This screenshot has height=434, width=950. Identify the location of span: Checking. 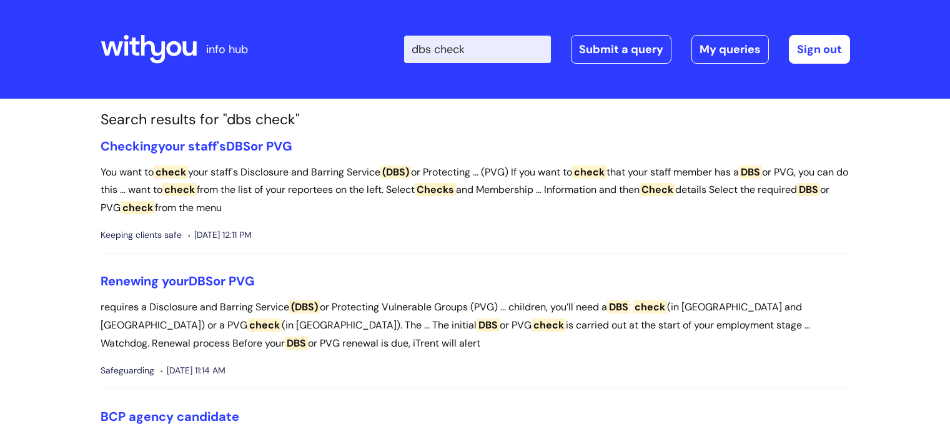
(129, 146).